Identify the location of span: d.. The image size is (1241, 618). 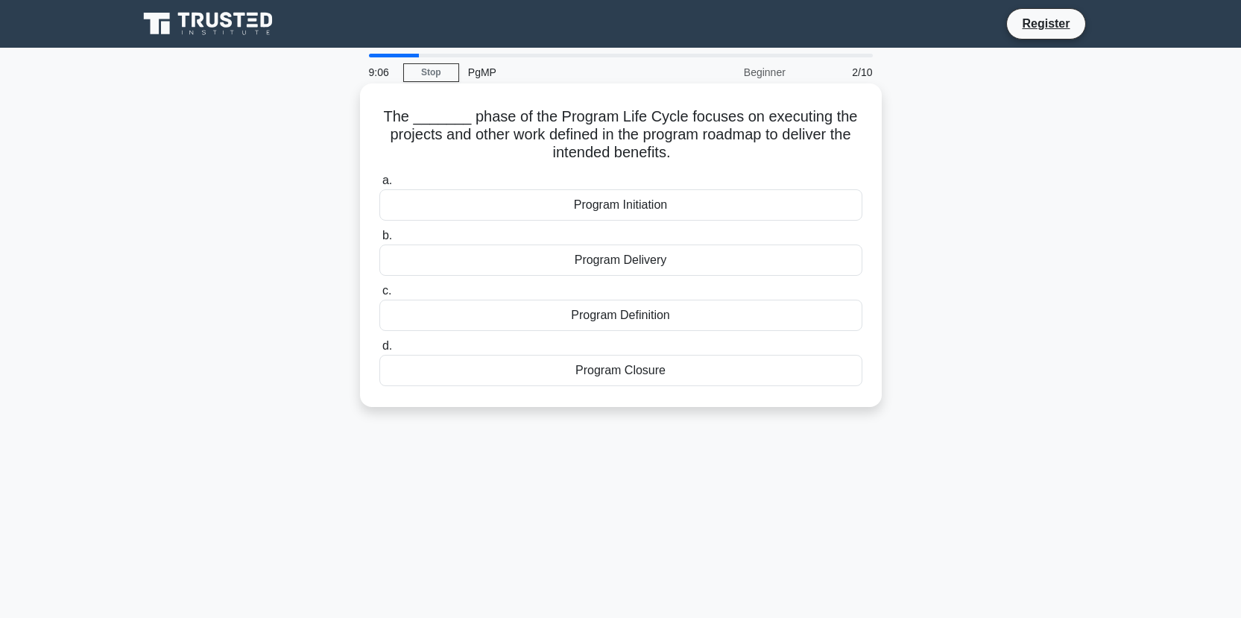
(387, 345).